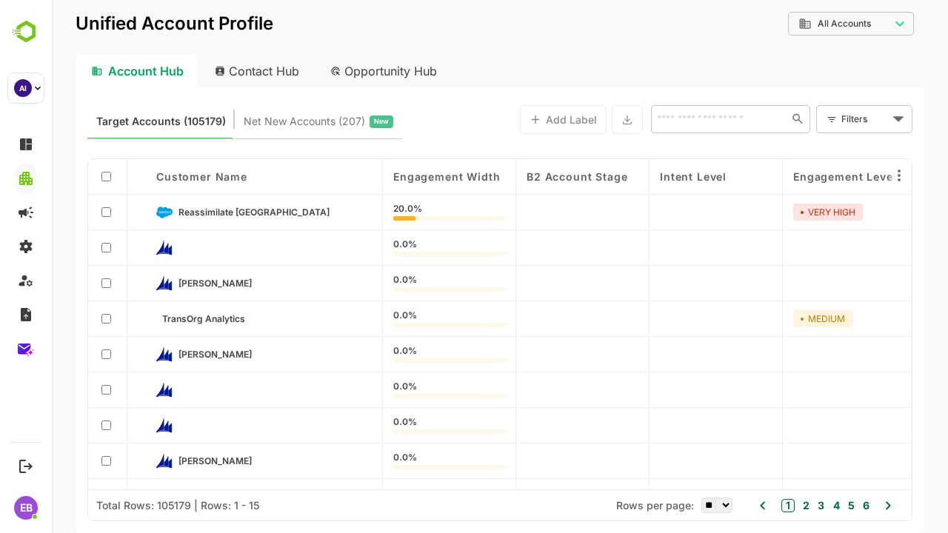 This screenshot has height=533, width=948. I want to click on p: Unified Account Profile, so click(122, 24).